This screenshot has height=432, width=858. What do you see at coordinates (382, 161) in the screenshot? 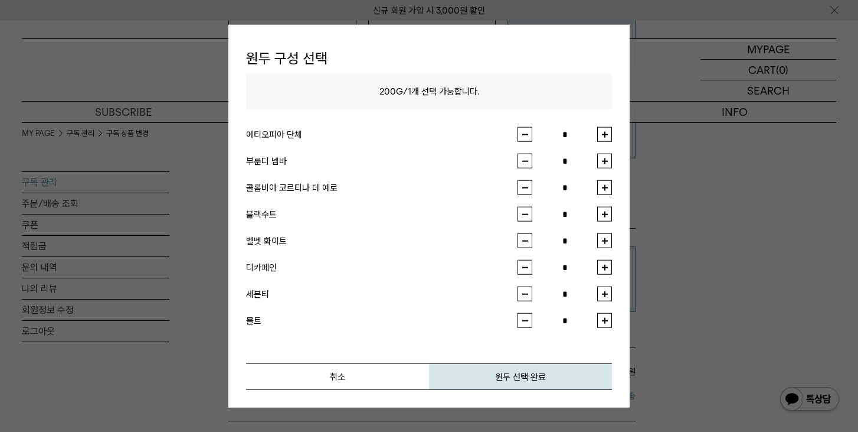
I see `div: 부룬디 넴바` at bounding box center [382, 161].